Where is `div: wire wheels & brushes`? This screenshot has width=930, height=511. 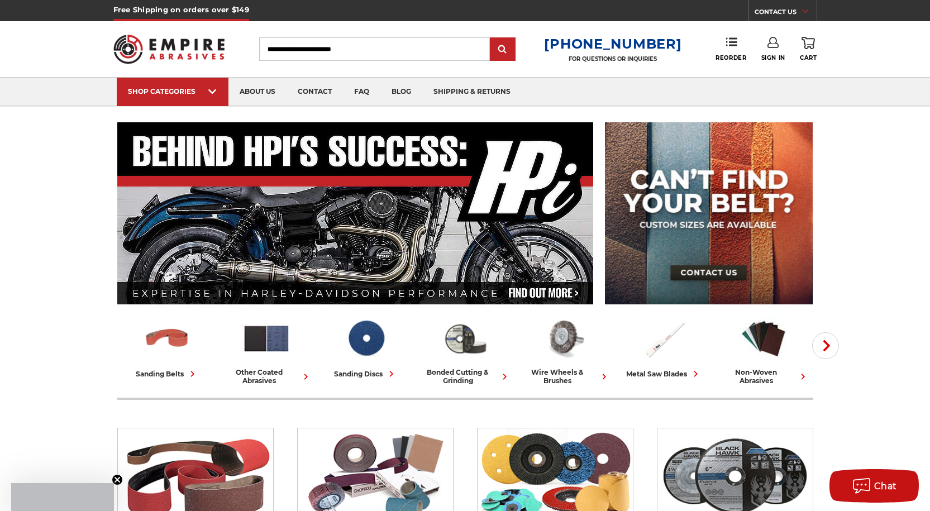
div: wire wheels & brushes is located at coordinates (565, 376).